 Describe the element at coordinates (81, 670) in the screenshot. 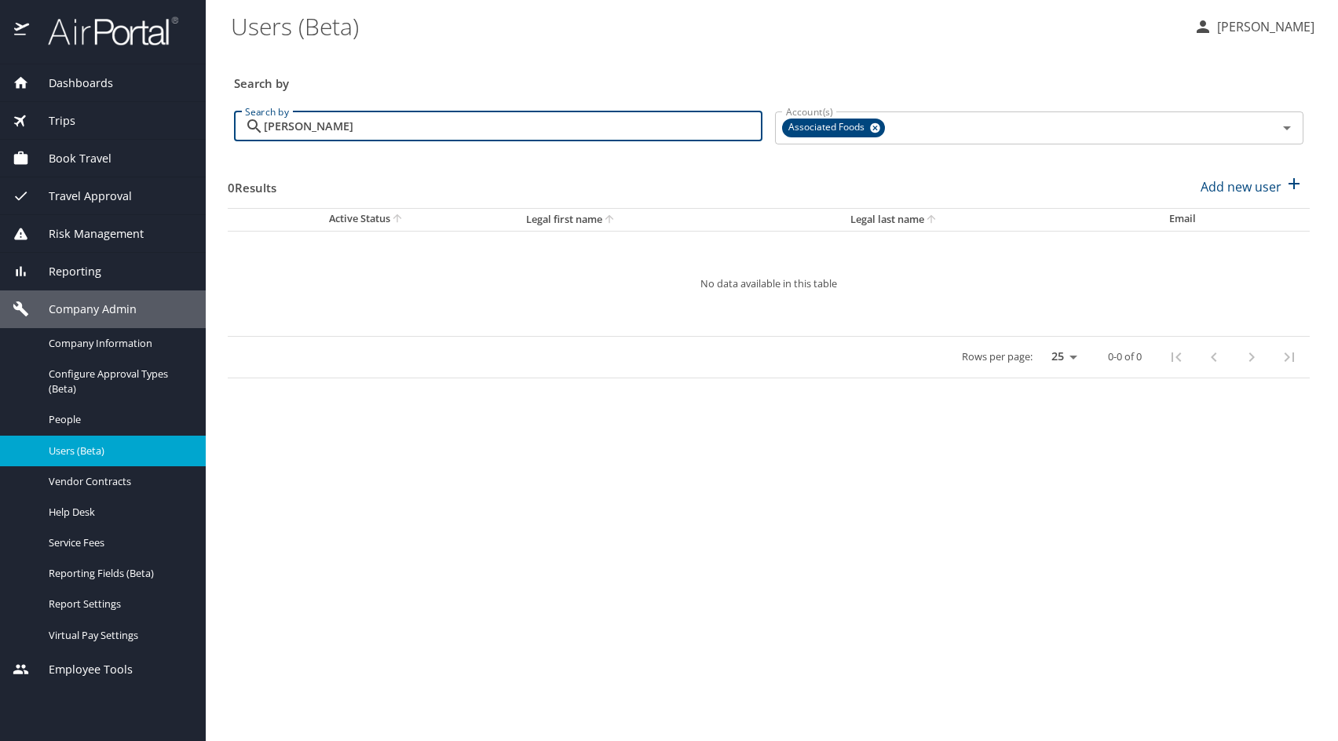

I see `span: Employee Tools` at that location.